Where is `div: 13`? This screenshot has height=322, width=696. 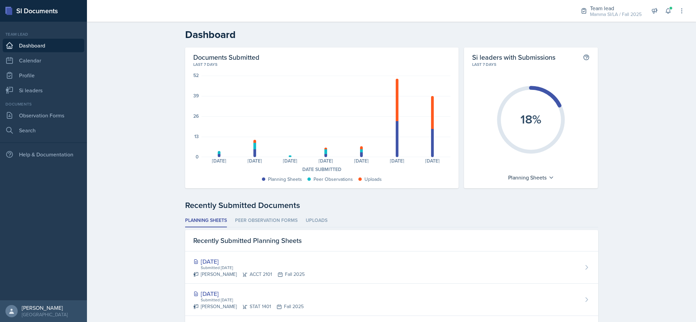
div: 13 is located at coordinates (196, 137).